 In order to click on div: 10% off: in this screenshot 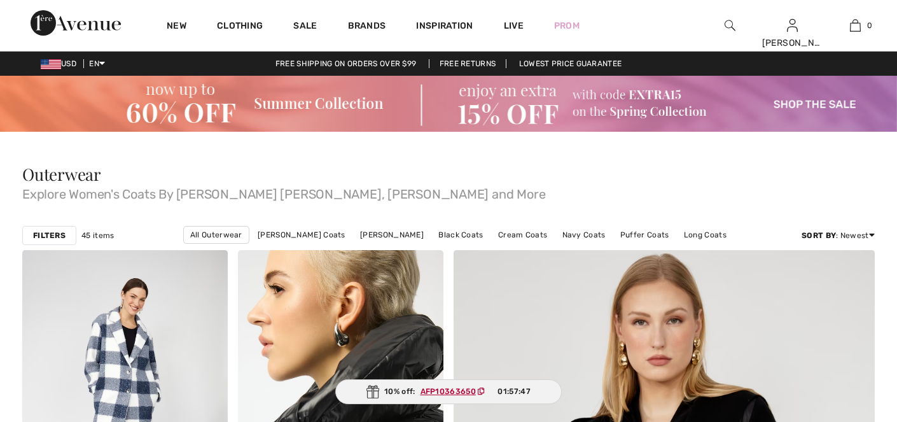, I will do `click(449, 391)`.